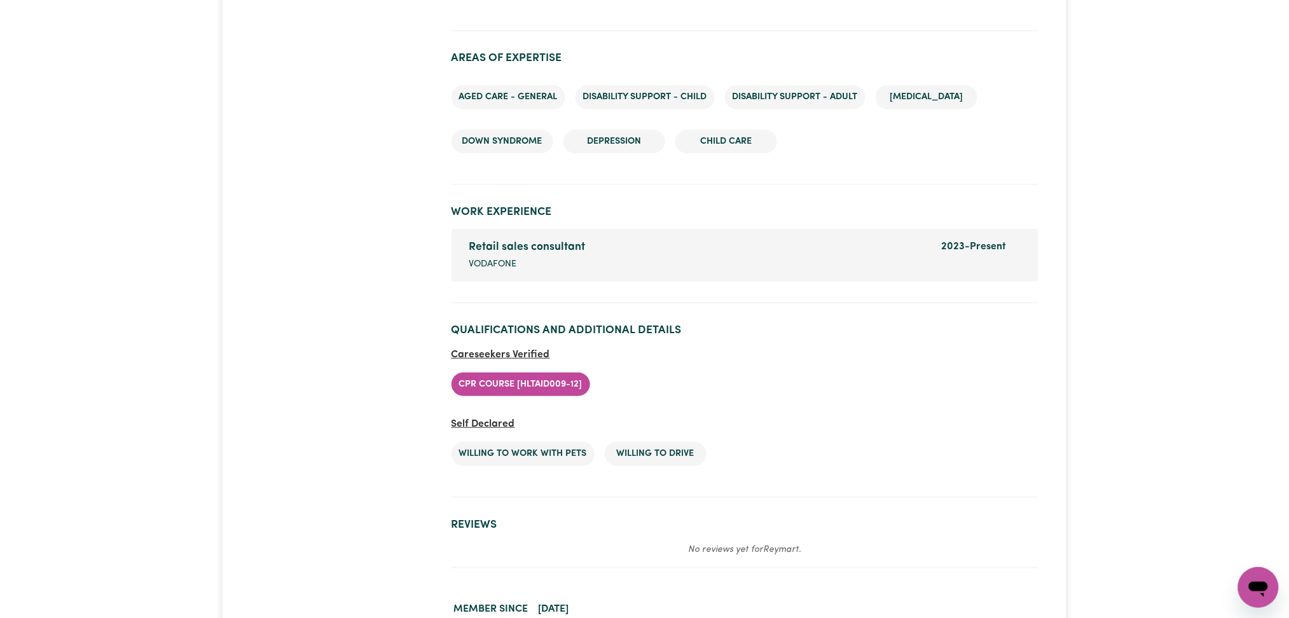 The height and width of the screenshot is (618, 1289). Describe the element at coordinates (745, 550) in the screenshot. I see `em: No reviews yet for Reymart .` at that location.